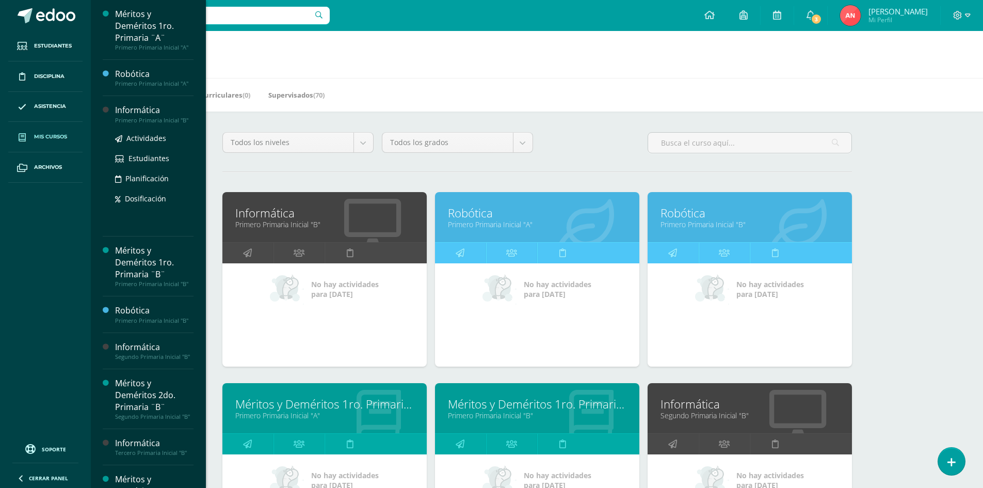 The width and height of the screenshot is (983, 488). Describe the element at coordinates (146, 198) in the screenshot. I see `span: Dosificación` at that location.